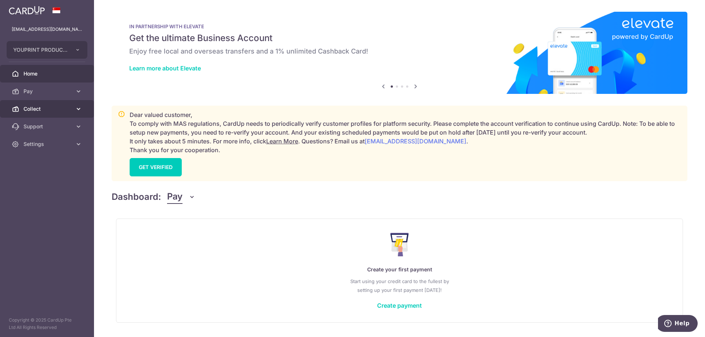 The image size is (705, 337). What do you see at coordinates (24, 8) in the screenshot?
I see `span: Help` at bounding box center [24, 8].